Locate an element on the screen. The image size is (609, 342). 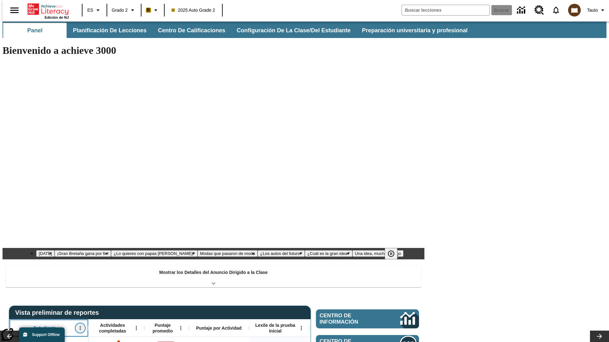
body: Máximo 600 caracteres Presiona Escape para desactivar la barra de herramientas Presiona Alt + F10... is located at coordinates (48, 8).